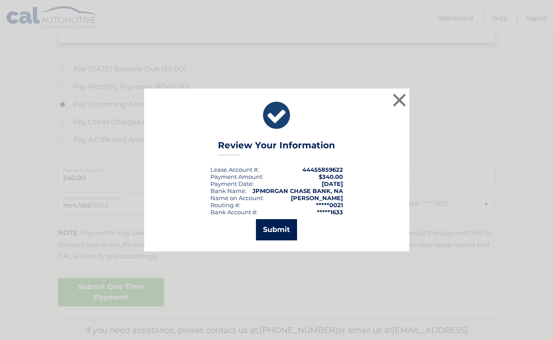 Image resolution: width=553 pixels, height=340 pixels. I want to click on div: Routing #:, so click(225, 205).